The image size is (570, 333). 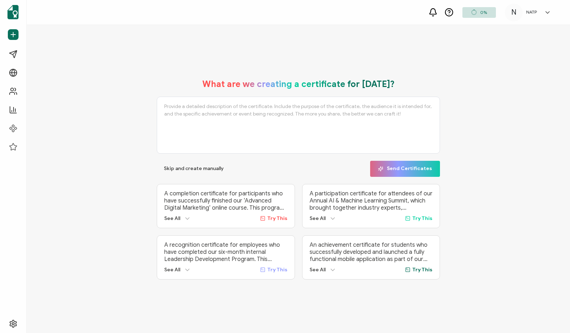 I want to click on span: Skip and create manually, so click(x=194, y=169).